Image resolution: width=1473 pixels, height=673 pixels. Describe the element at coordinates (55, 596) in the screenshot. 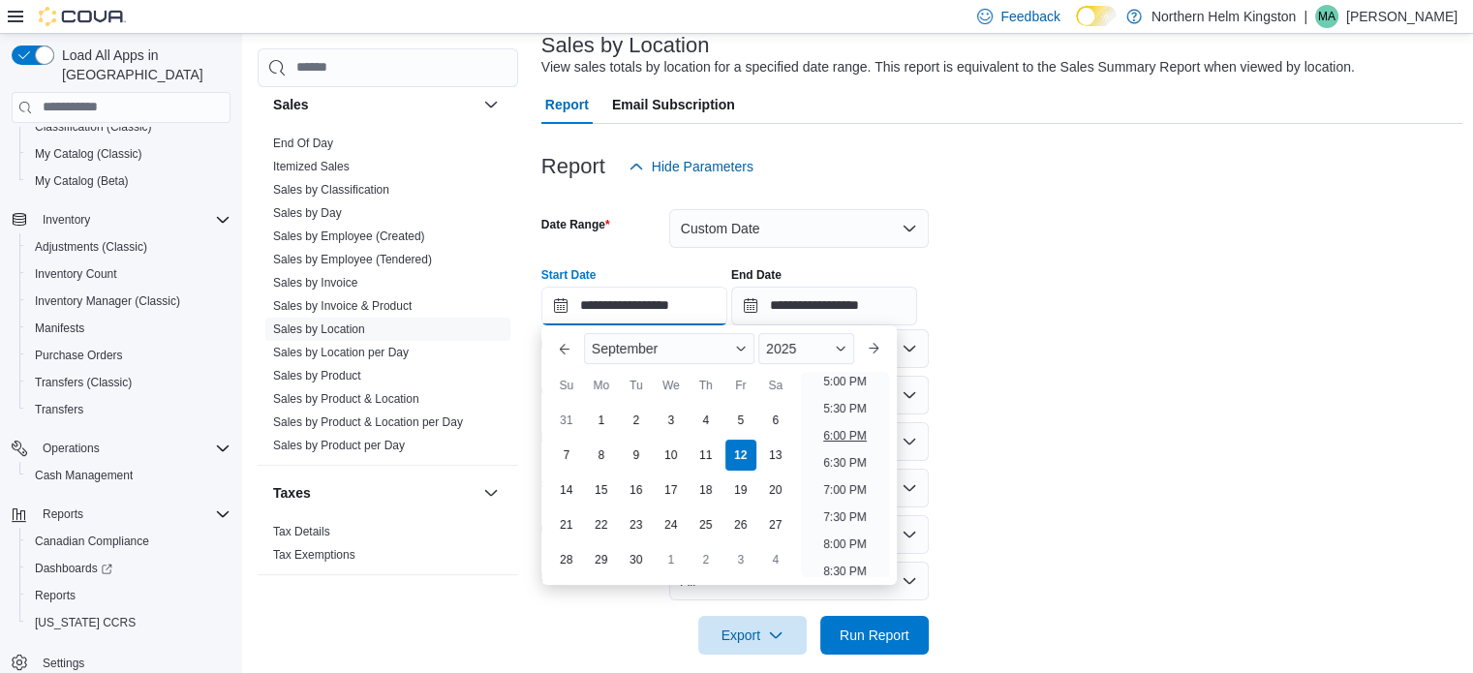

I see `a: Reports` at that location.